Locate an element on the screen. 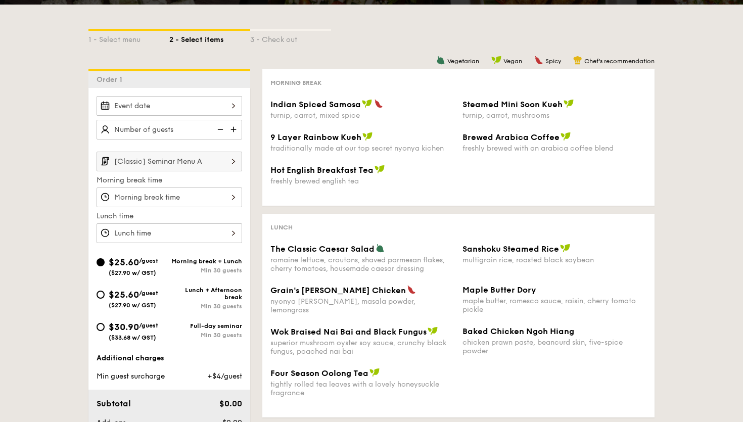 Image resolution: width=743 pixels, height=422 pixels. span: +$4/guest is located at coordinates (225, 376).